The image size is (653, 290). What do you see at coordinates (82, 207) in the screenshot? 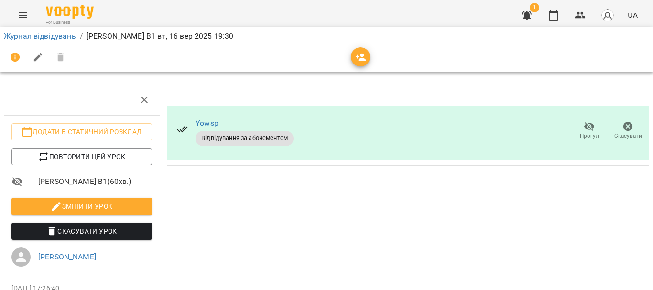
I see `span: Змінити урок` at bounding box center [82, 207].